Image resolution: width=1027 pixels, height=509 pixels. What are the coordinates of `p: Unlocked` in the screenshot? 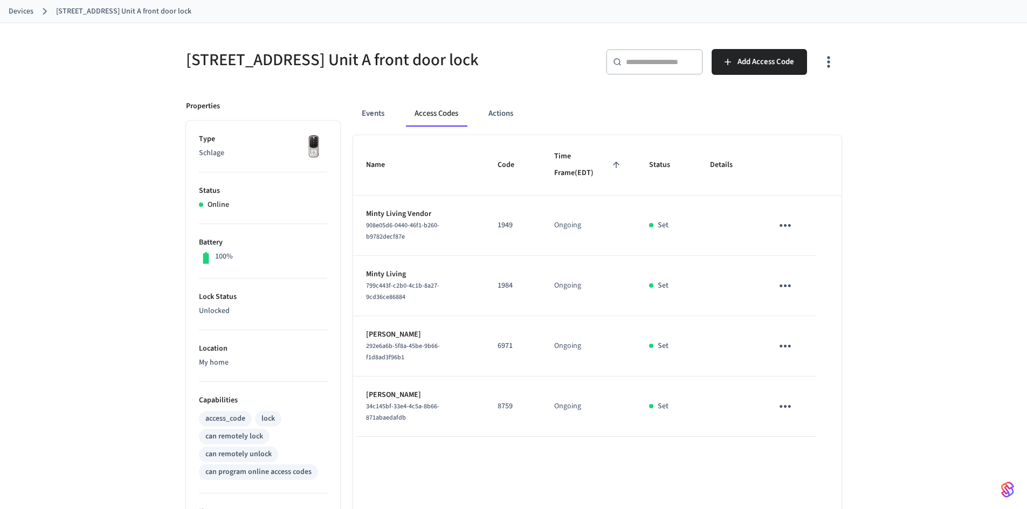 It's located at (263, 311).